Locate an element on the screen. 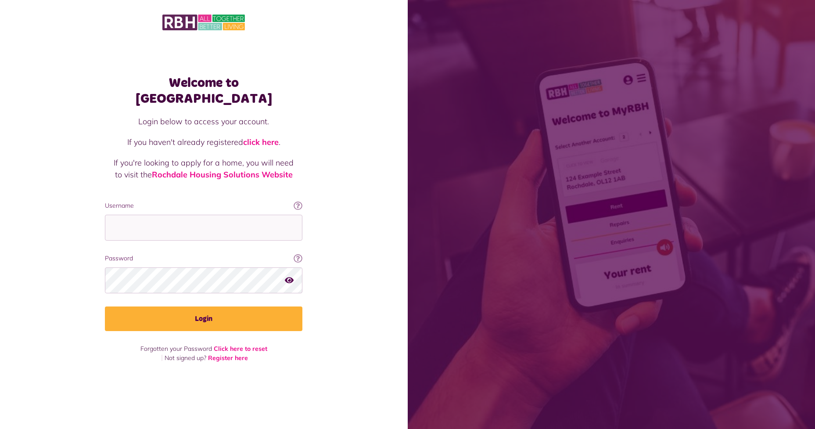 The image size is (815, 429). p: If you haven't already registered . is located at coordinates (204, 142).